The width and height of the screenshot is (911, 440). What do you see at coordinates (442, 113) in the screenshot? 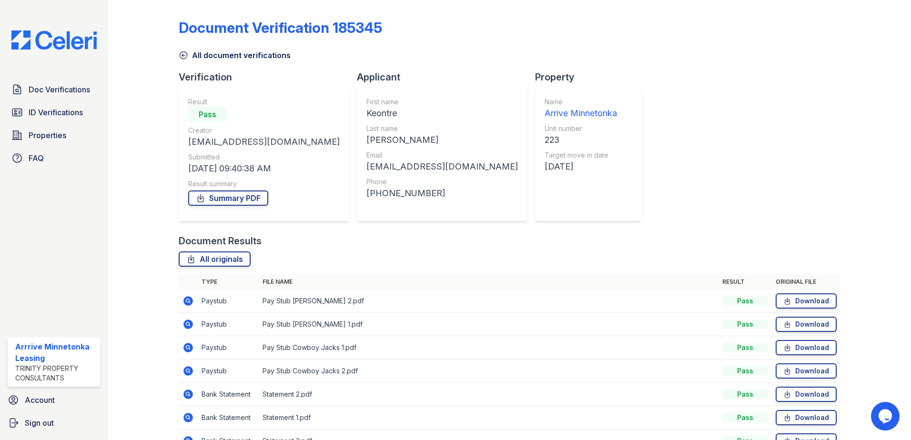
I see `div: Keontre` at bounding box center [442, 113].